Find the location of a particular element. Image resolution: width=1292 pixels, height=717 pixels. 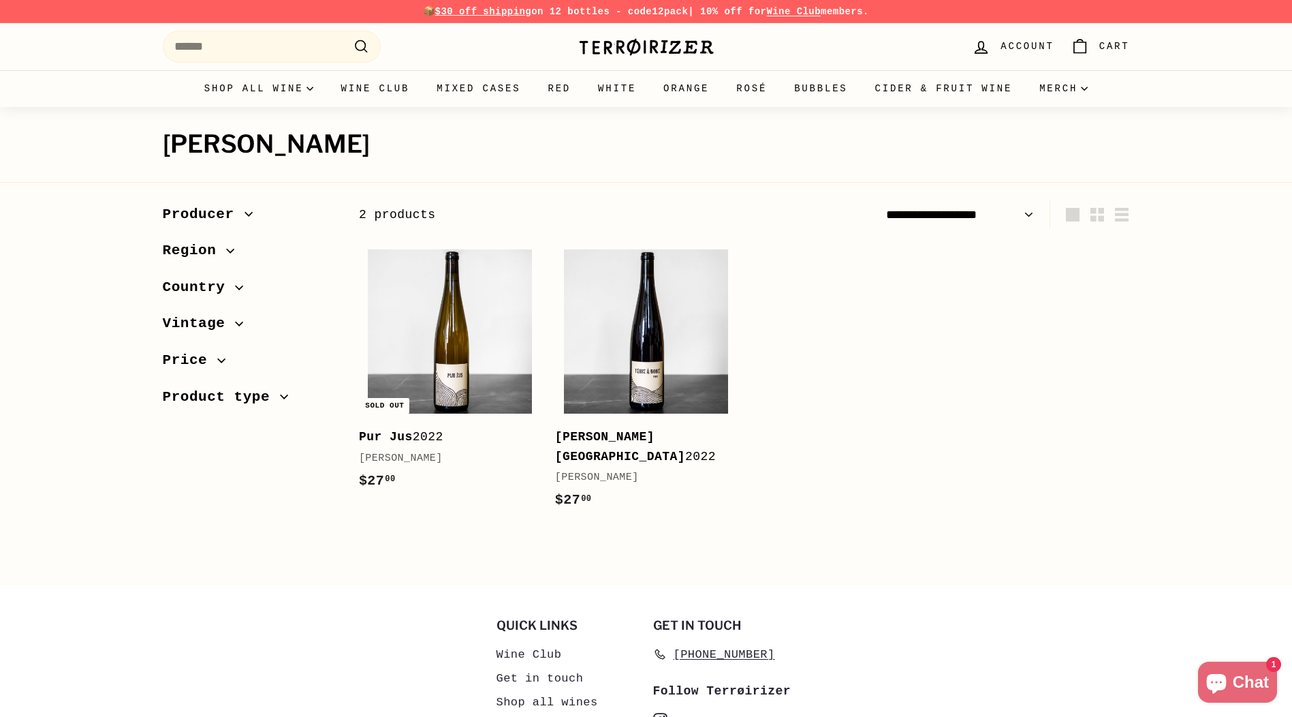

span: Account is located at coordinates (1027, 46).